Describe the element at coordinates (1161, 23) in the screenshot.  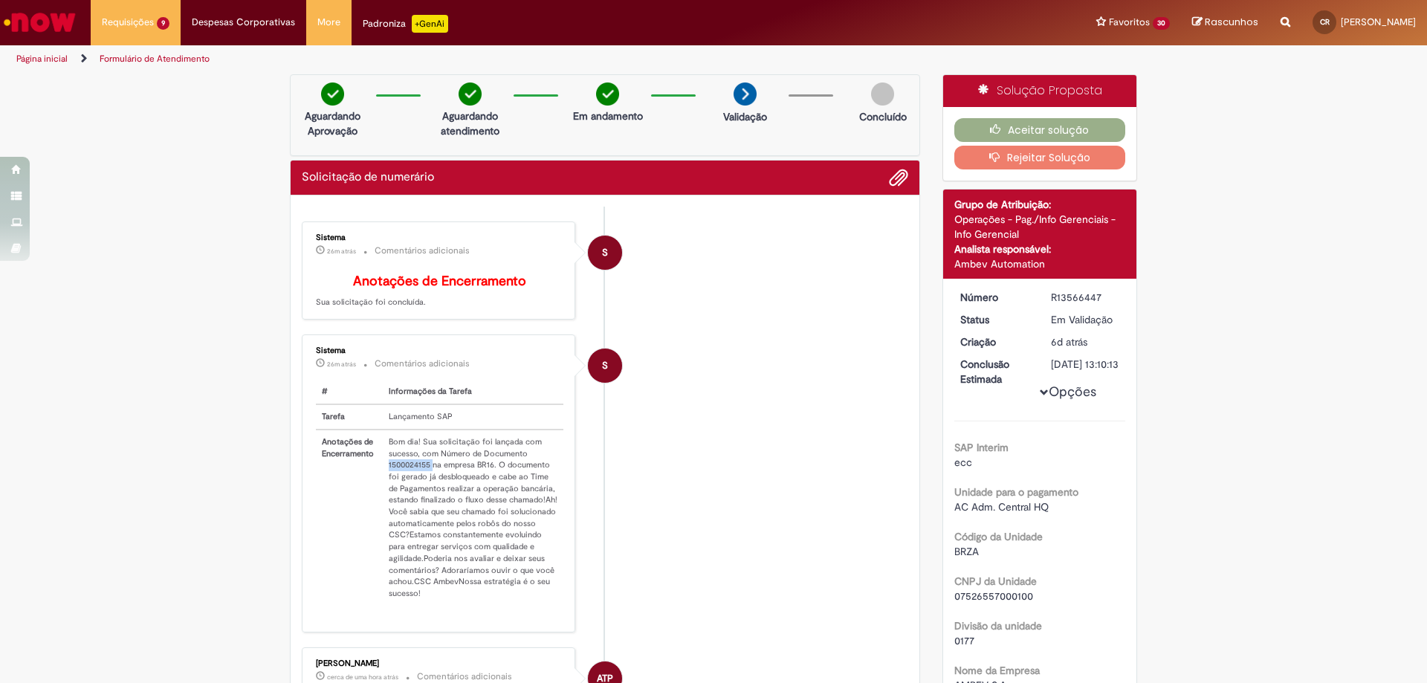
I see `span: 30` at that location.